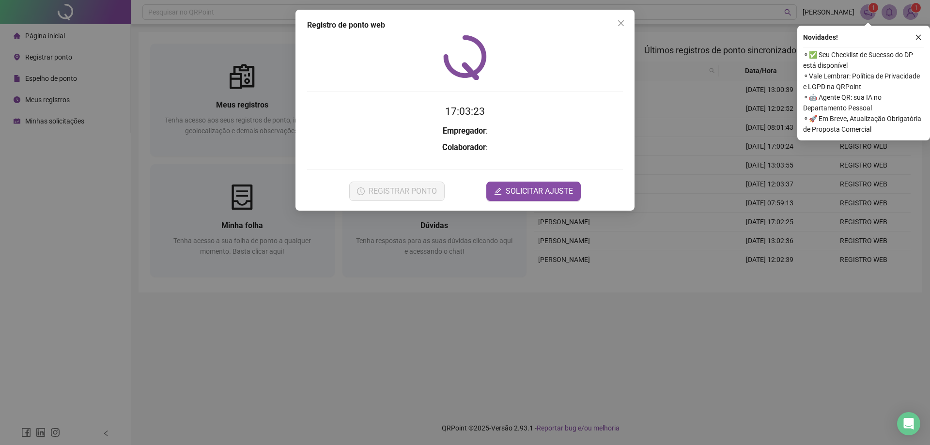 The height and width of the screenshot is (445, 930). What do you see at coordinates (465, 25) in the screenshot?
I see `div: Registro de ponto web` at bounding box center [465, 25].